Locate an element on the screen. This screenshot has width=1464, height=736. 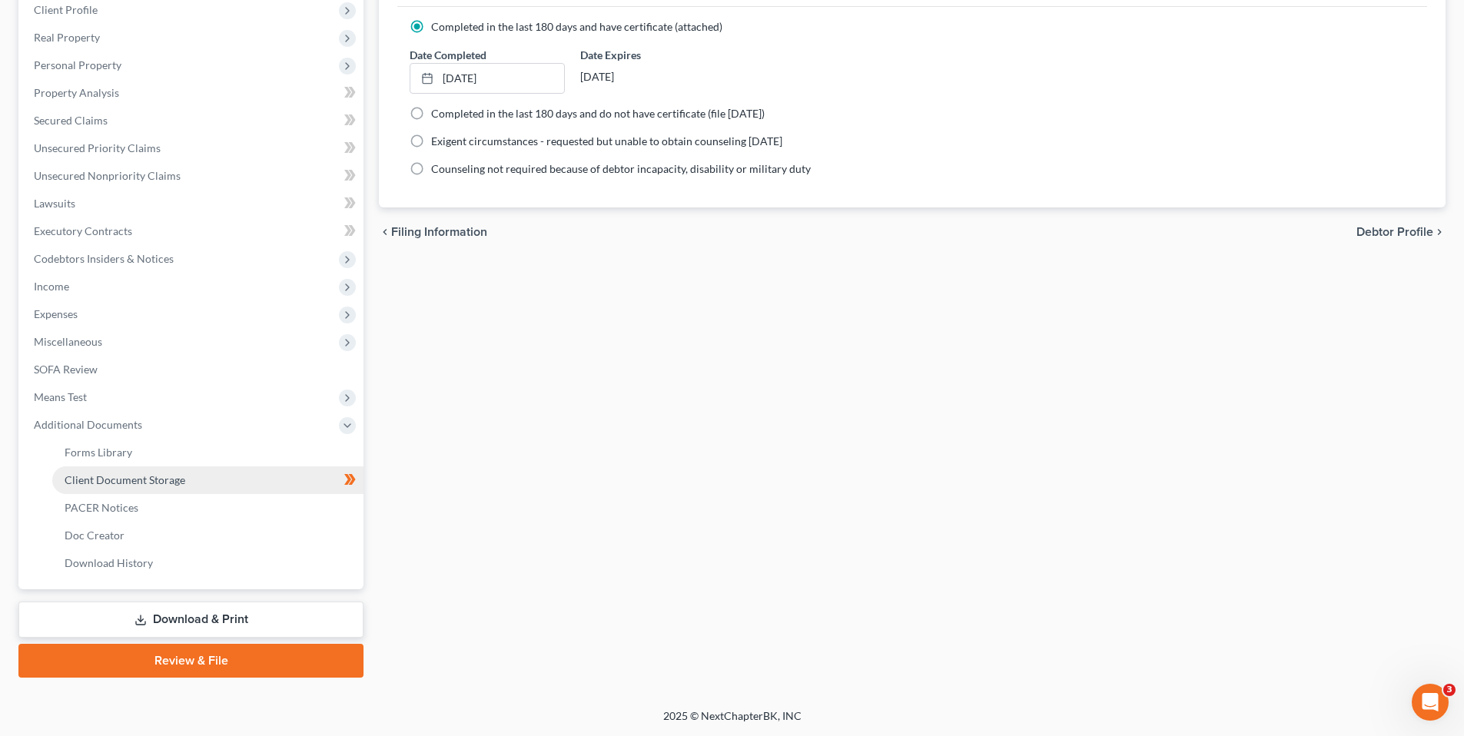
span: Means Test is located at coordinates (60, 397).